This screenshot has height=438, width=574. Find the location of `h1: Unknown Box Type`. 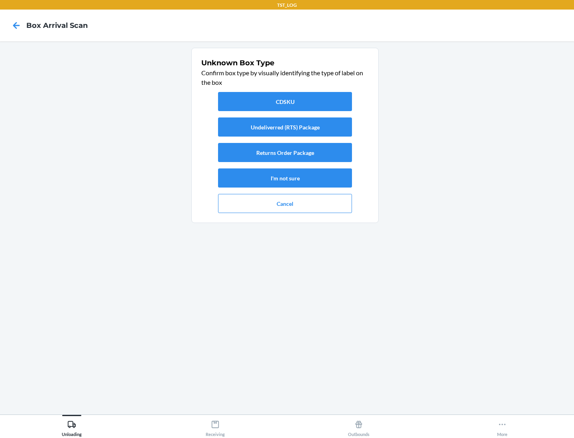

h1: Unknown Box Type is located at coordinates (285, 63).